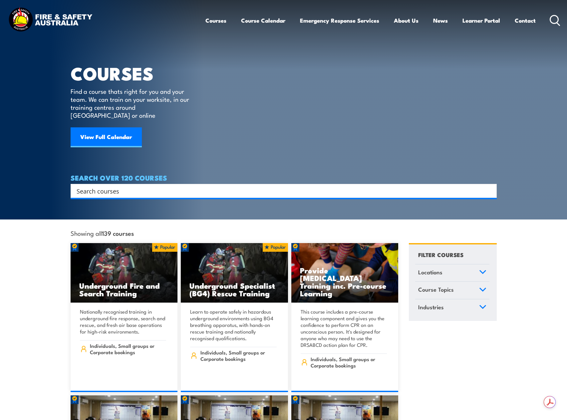 This screenshot has height=420, width=567. I want to click on a: Contact, so click(525, 20).